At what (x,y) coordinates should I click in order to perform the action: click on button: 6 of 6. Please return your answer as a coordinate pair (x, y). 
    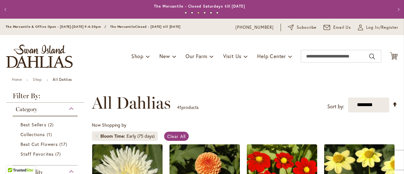
    Looking at the image, I should click on (217, 13).